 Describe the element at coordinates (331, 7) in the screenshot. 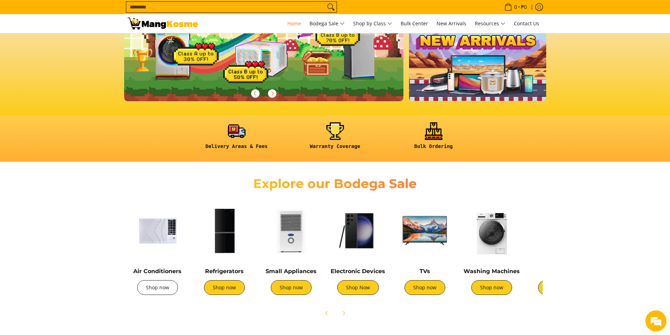

I see `button: Search` at that location.